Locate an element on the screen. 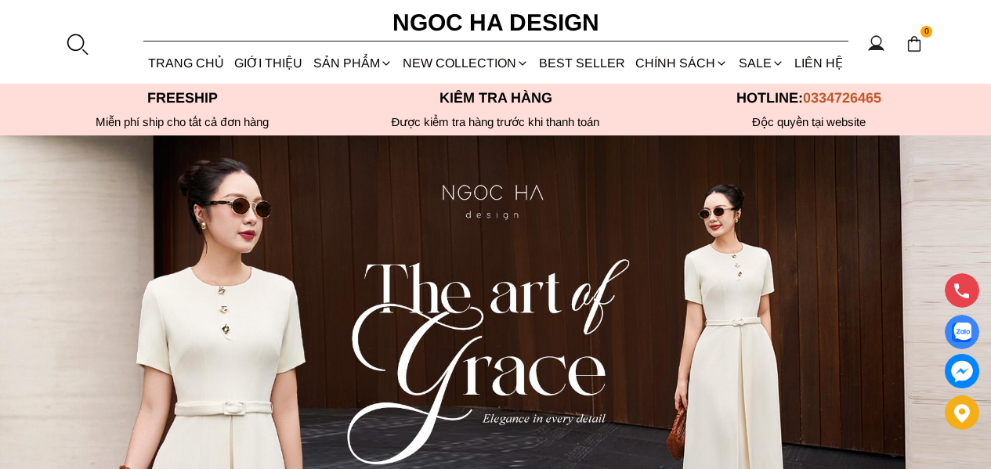 The height and width of the screenshot is (469, 991). a: TRANG CHỦ is located at coordinates (187, 63).